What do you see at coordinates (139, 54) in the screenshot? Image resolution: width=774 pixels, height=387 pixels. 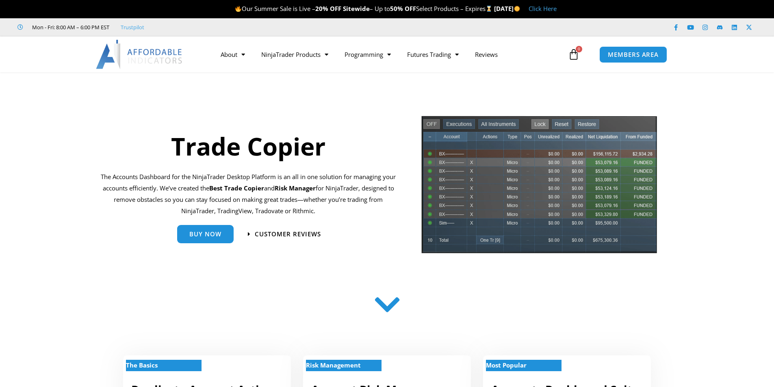 I see `img: LogoAI | Affordable Indicators – NinjaTrader` at bounding box center [139, 54].